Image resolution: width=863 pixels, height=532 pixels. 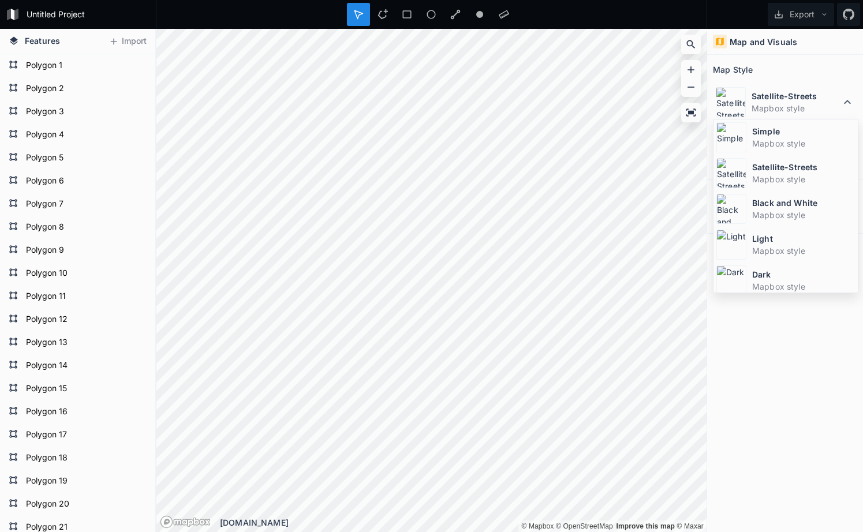 What do you see at coordinates (42, 40) in the screenshot?
I see `span: Features` at bounding box center [42, 40].